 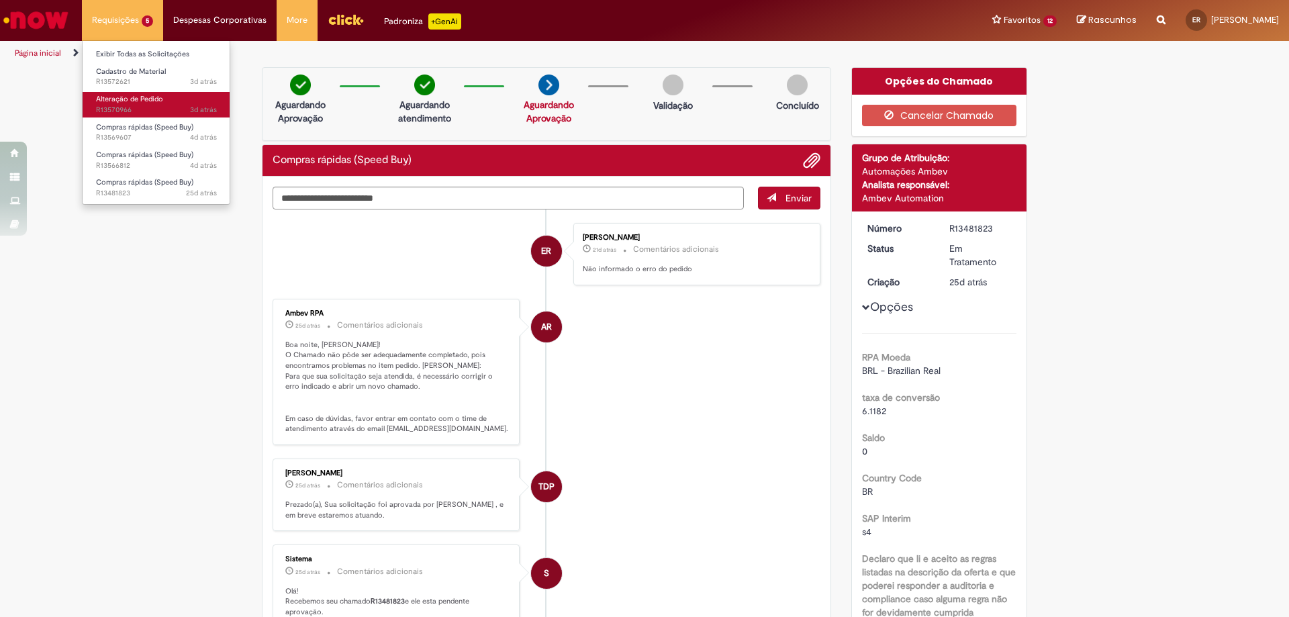 I want to click on button: Cancelar Chamado, so click(x=939, y=115).